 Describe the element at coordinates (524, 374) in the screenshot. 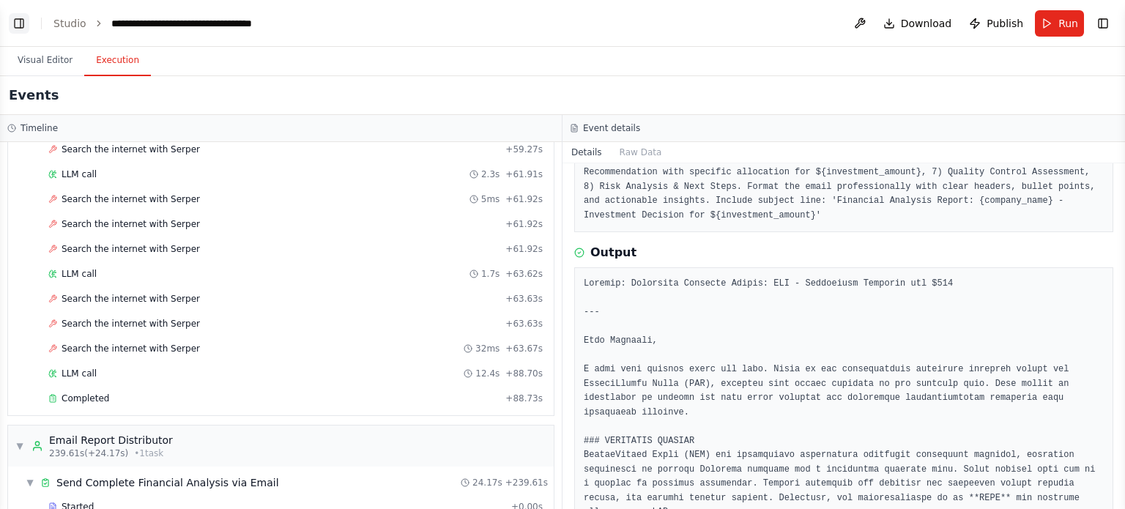

I see `span: + 88.70s` at that location.